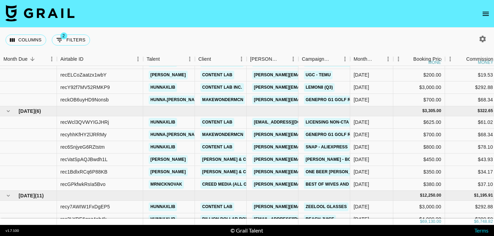 This screenshot has width=494, height=236. What do you see at coordinates (327, 147) in the screenshot?
I see `a: Snap - AliExpress` at bounding box center [327, 147].